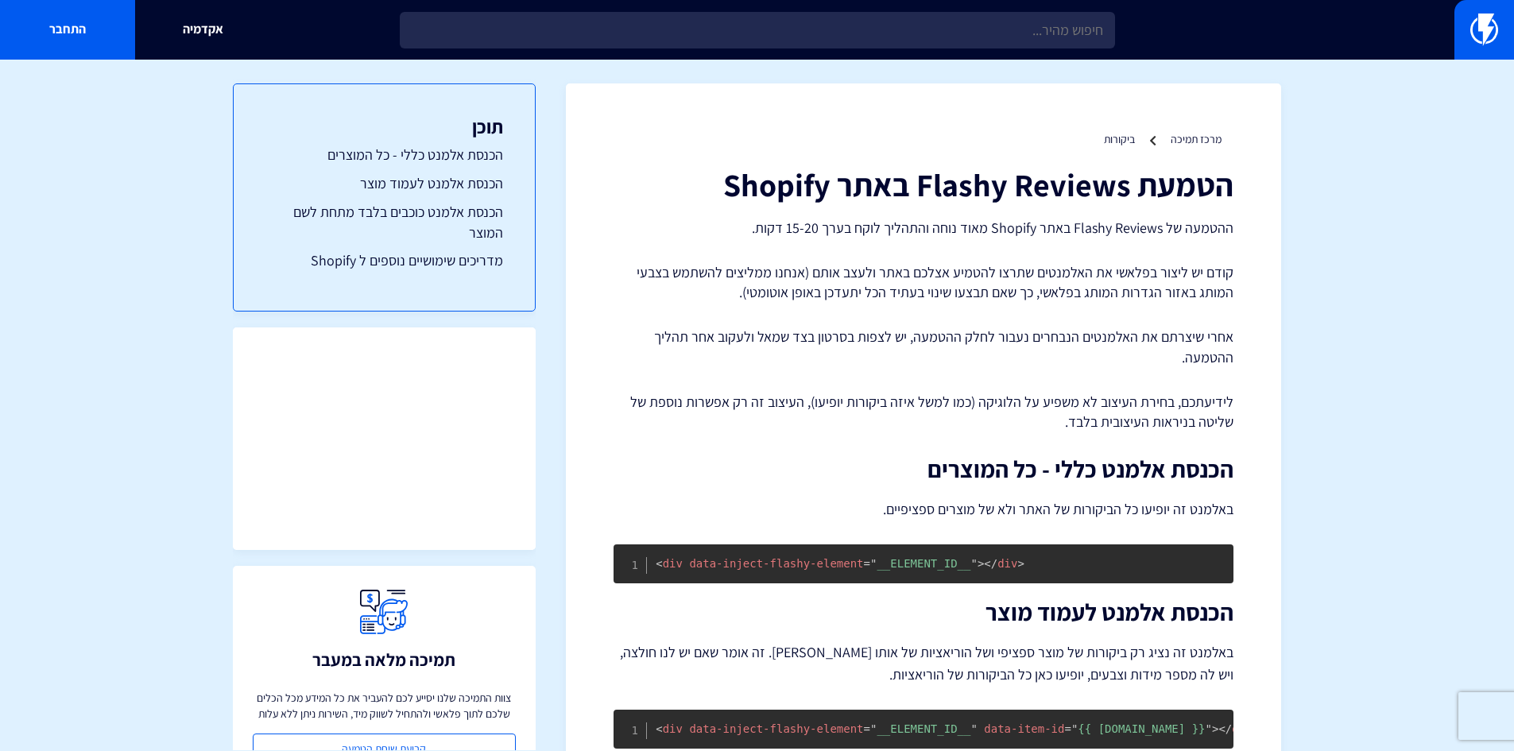 The image size is (1514, 751). Describe the element at coordinates (924, 282) in the screenshot. I see `p: קודם יש ליצור בפלאשי את האלמנטים שתרצו להטמיע אצלכם באתר ולעצב אותם (אנחנו ממליצים להשתמש בצבעי ה...` at that location.